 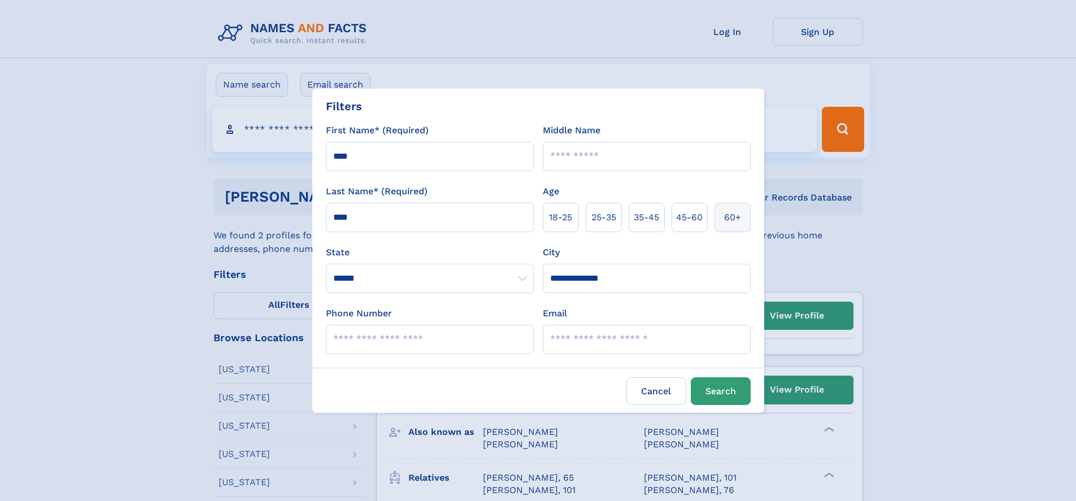 What do you see at coordinates (552, 253) in the screenshot?
I see `label: City` at bounding box center [552, 253].